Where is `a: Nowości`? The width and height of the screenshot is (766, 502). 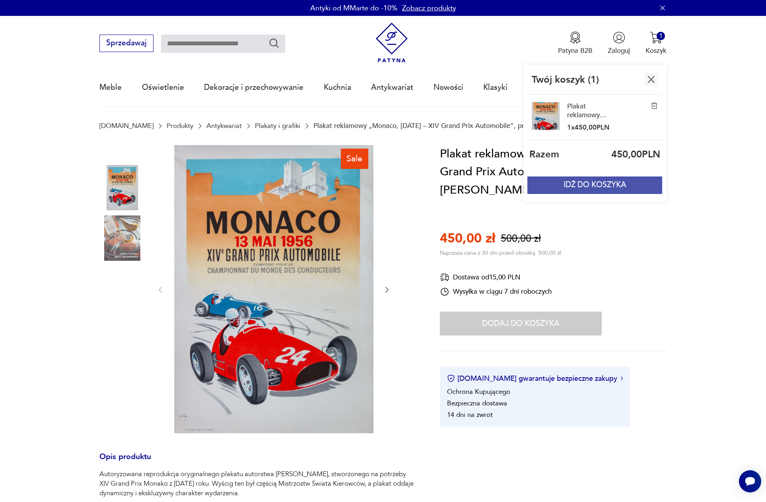
a: Nowości is located at coordinates (448, 87).